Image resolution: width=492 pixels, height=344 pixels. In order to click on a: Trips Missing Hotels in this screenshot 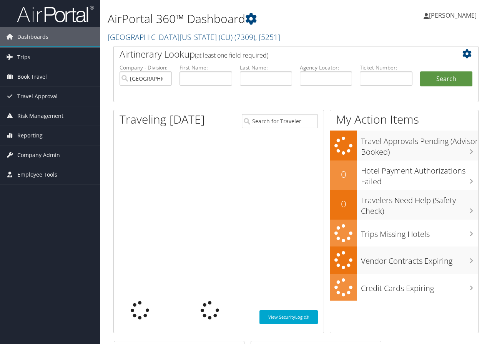, I will do `click(404, 233)`.